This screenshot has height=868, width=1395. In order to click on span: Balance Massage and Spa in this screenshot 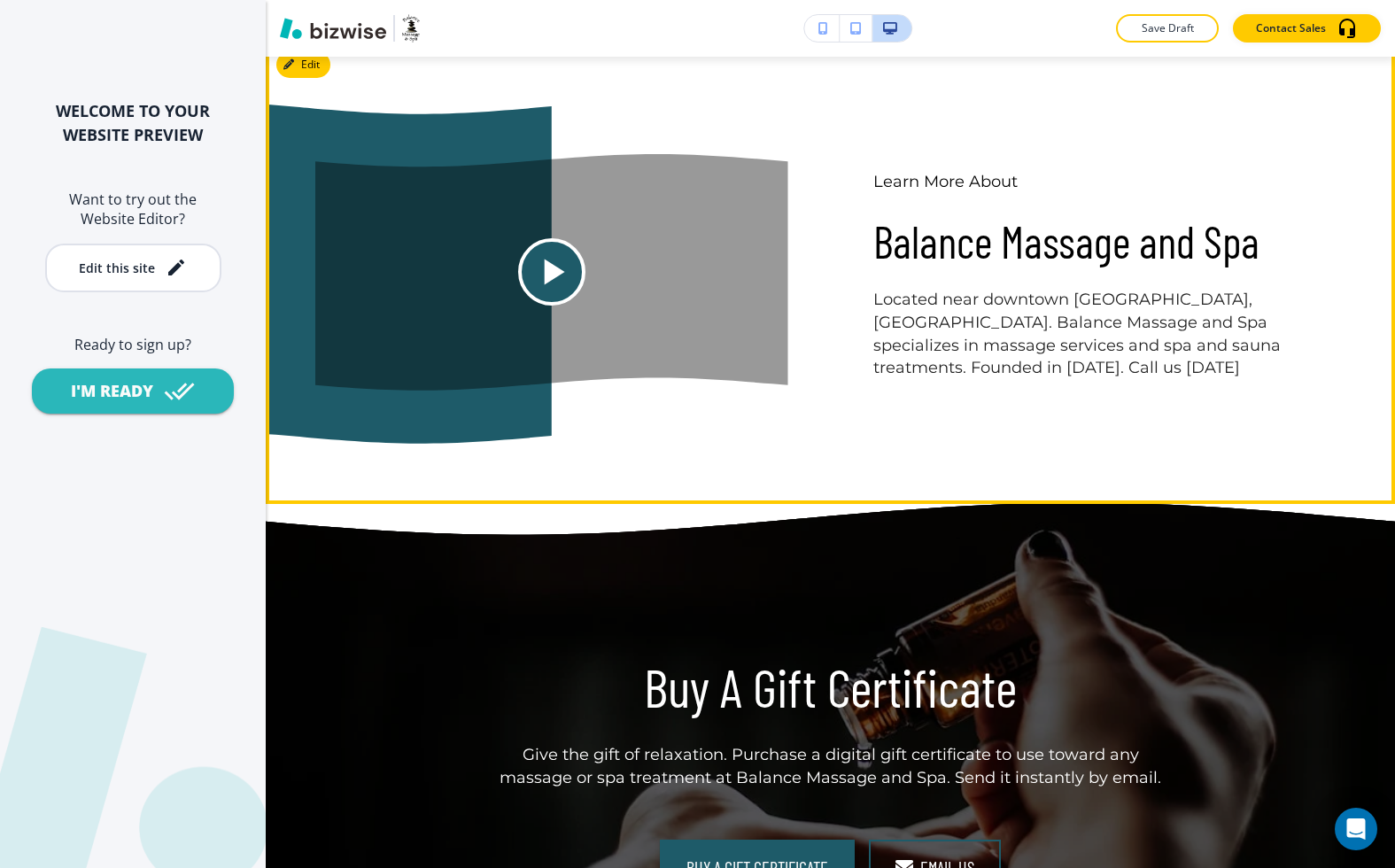, I will do `click(1066, 241)`.